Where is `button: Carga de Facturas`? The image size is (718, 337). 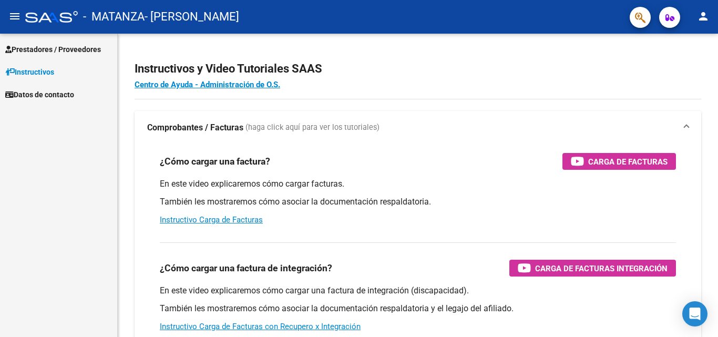
button: Carga de Facturas is located at coordinates (619, 161).